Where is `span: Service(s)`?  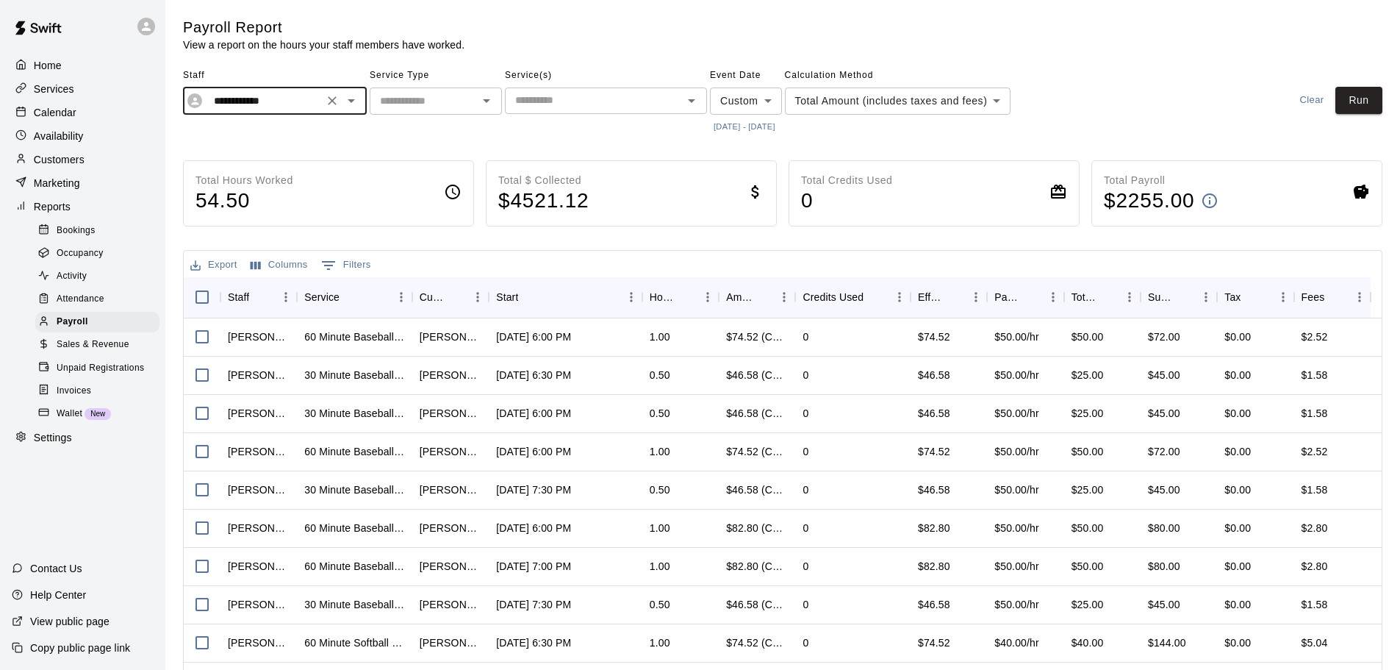 span: Service(s) is located at coordinates (606, 76).